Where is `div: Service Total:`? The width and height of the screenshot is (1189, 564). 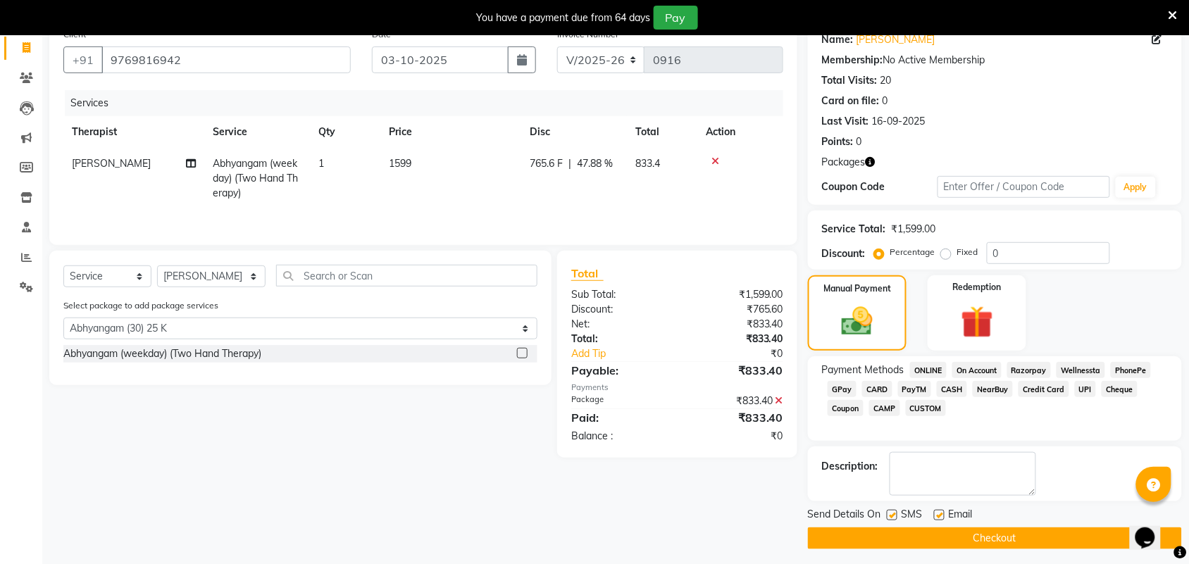 div: Service Total: is located at coordinates (854, 229).